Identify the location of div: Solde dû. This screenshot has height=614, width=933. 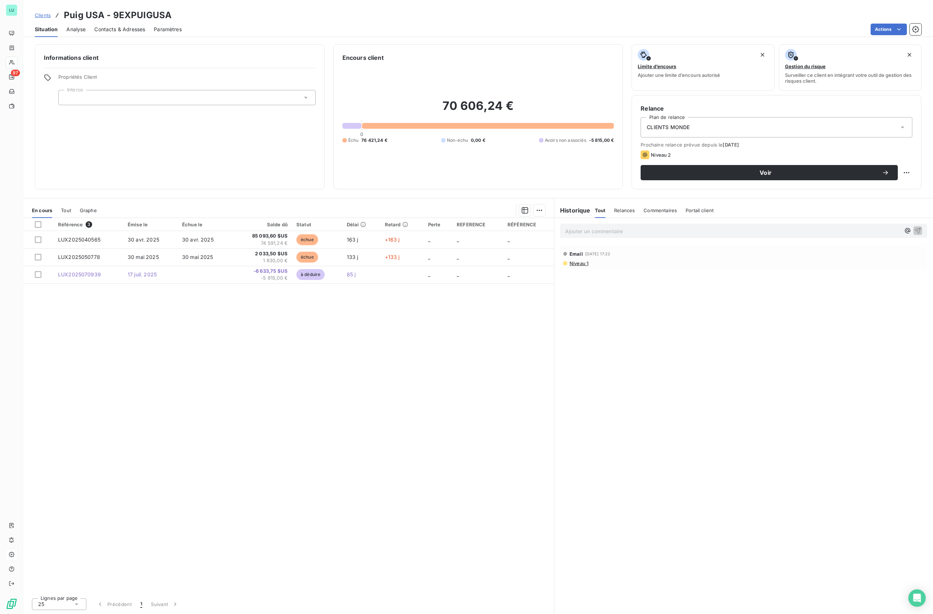
(262, 224).